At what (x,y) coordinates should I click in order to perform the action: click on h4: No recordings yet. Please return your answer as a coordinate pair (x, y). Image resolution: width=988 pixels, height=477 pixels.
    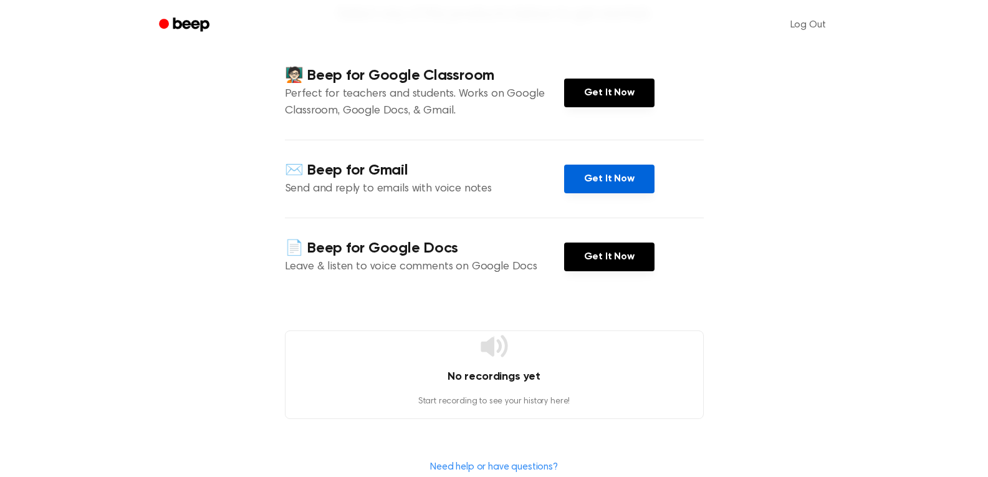
    Looking at the image, I should click on (494, 377).